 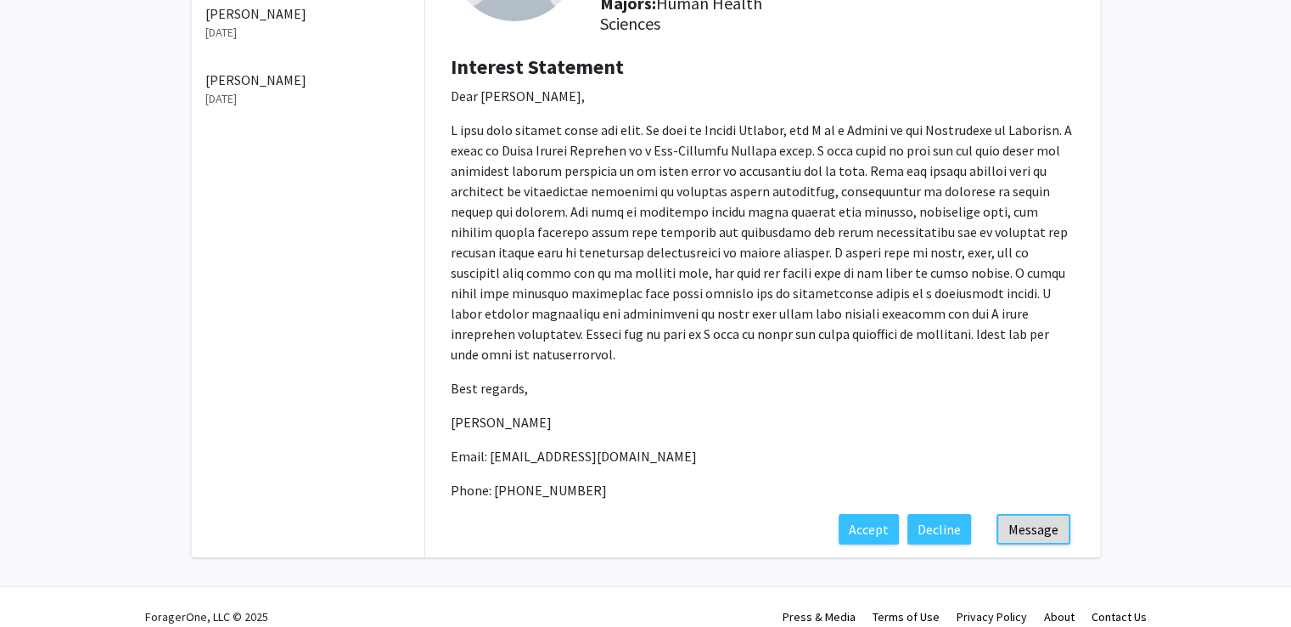 I want to click on a: Press & Media, so click(x=819, y=616).